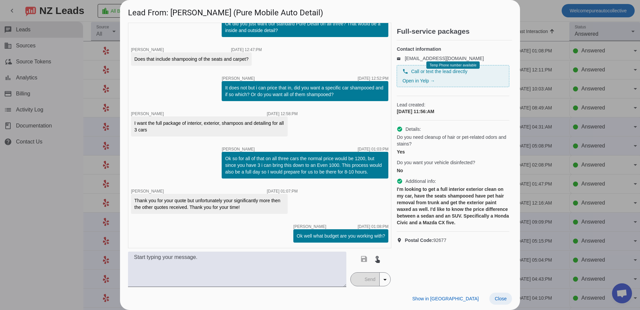  I want to click on h2: Full-service packages, so click(455, 31).